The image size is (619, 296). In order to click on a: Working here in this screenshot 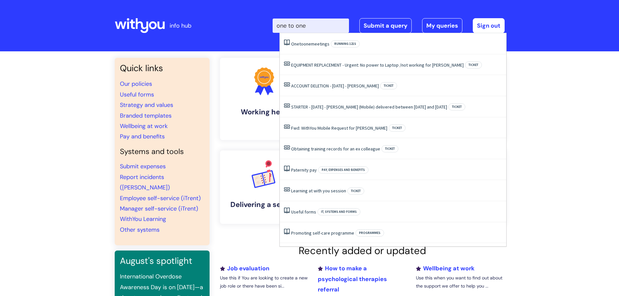, I will do `click(264, 99)`.